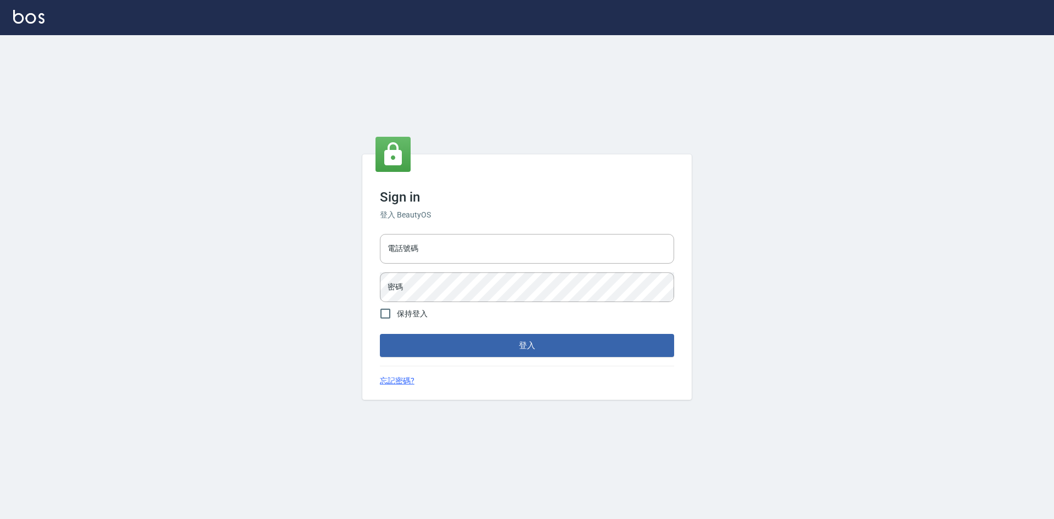 This screenshot has width=1054, height=519. Describe the element at coordinates (527, 215) in the screenshot. I see `h6: 登入 BeautyOS` at that location.